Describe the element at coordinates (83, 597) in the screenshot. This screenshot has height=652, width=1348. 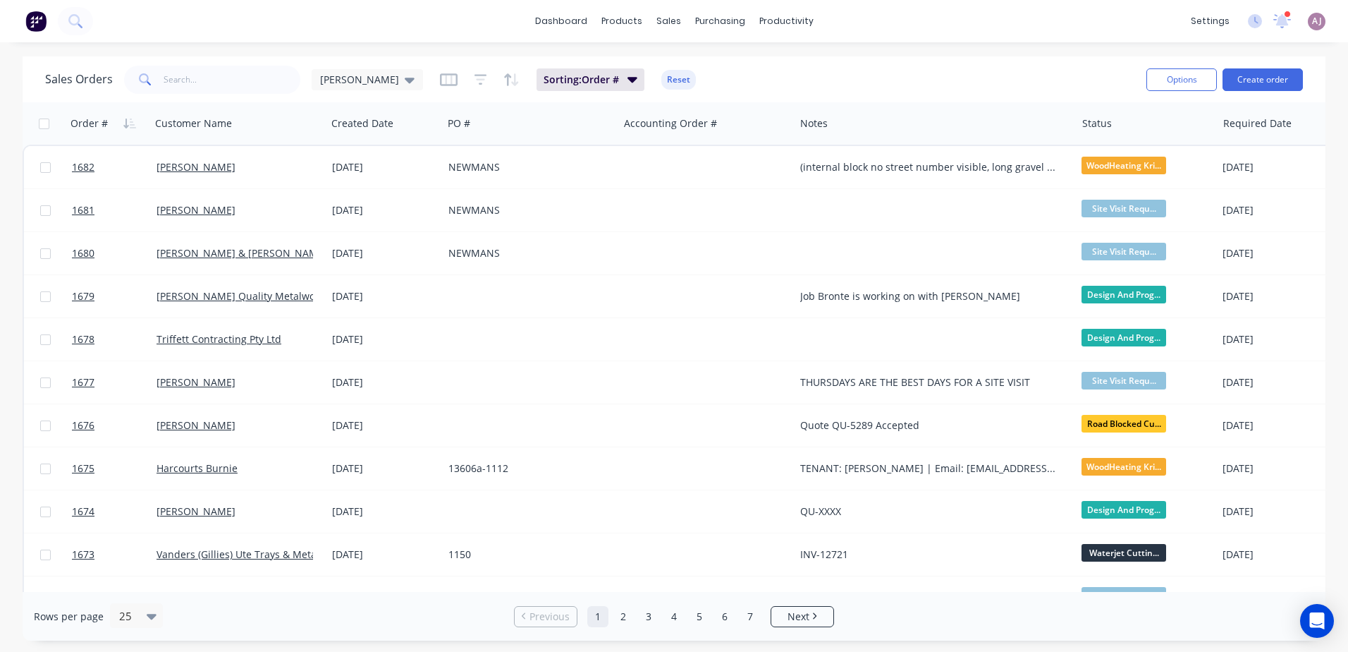
I see `span: 1672` at that location.